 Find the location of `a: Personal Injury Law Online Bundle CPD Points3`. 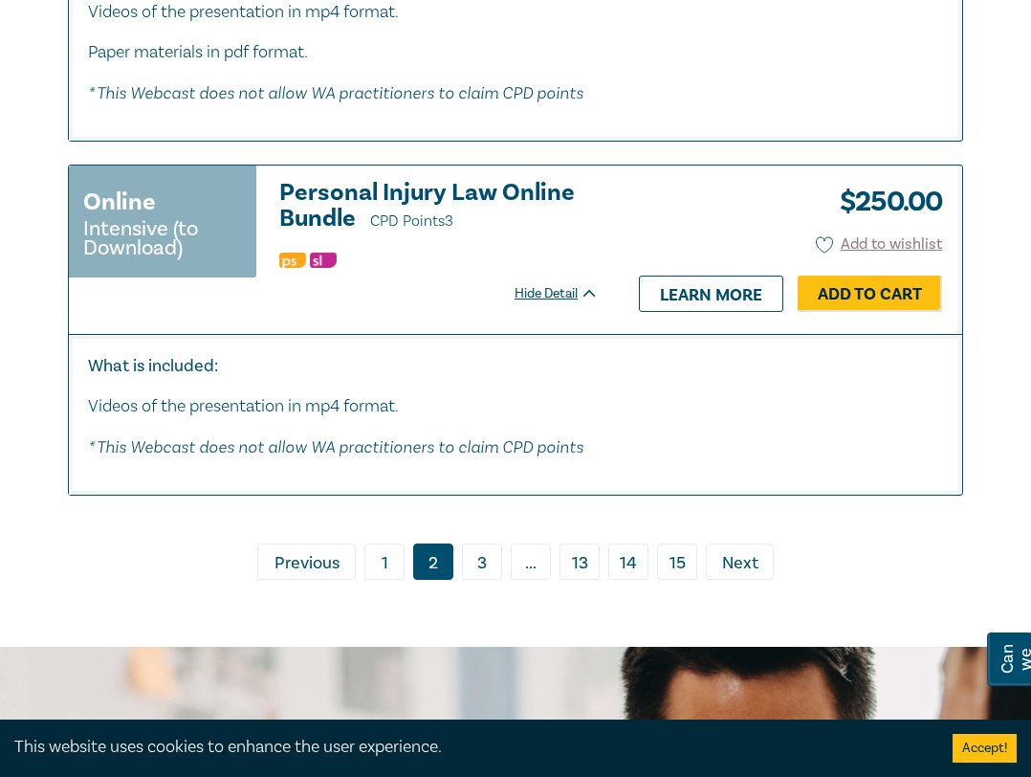

a: Personal Injury Law Online Bundle CPD Points3 is located at coordinates (439, 207).